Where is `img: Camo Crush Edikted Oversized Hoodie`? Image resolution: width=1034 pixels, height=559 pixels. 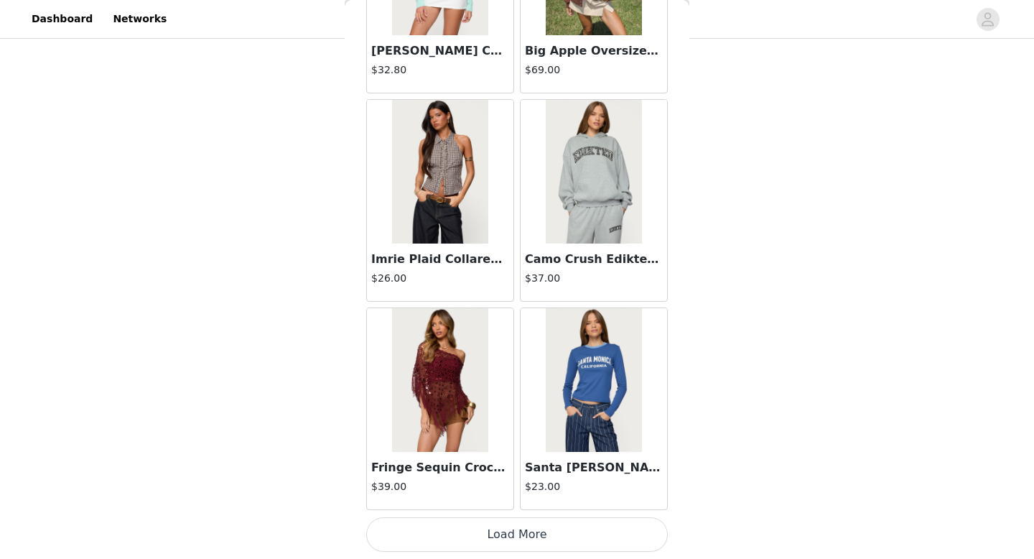
img: Camo Crush Edikted Oversized Hoodie is located at coordinates (593, 172).